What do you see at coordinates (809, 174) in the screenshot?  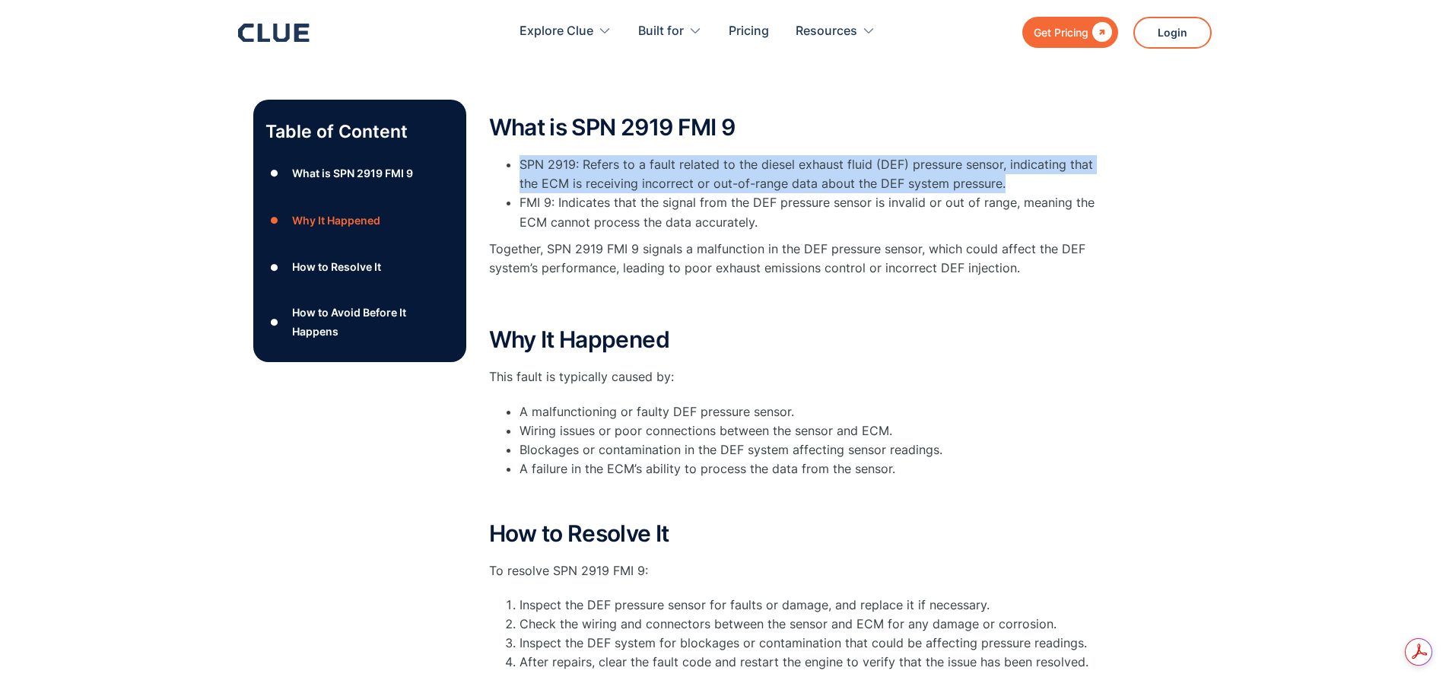 I see `li: SPN 2919: Refers to a fault related to the diesel exhaust fluid (DEF) pressure sensor, indicating...` at bounding box center [809, 174].